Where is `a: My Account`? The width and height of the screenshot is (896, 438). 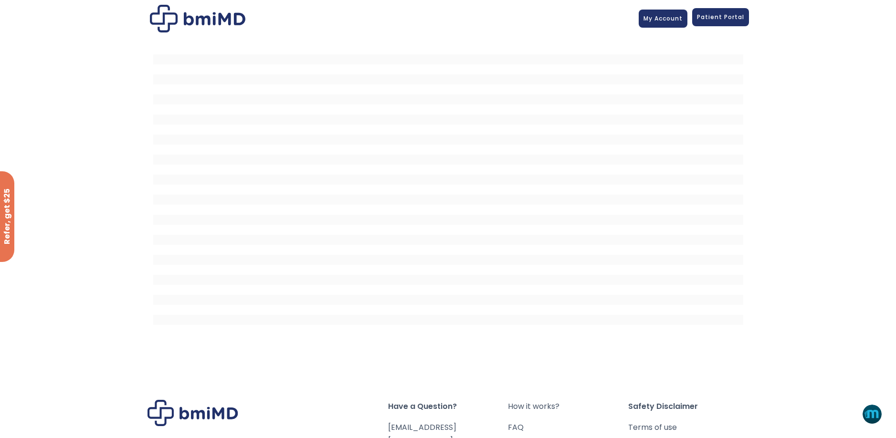
a: My Account is located at coordinates (663, 19).